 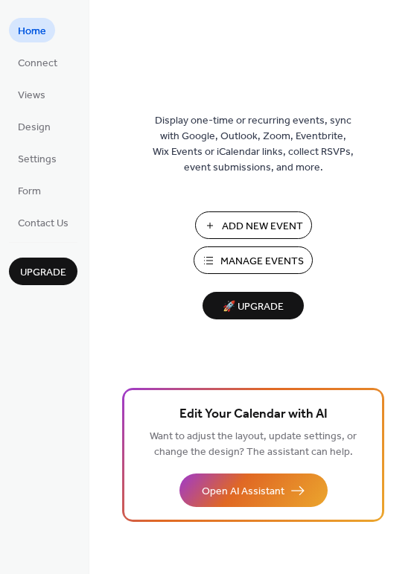 I want to click on a: Home, so click(x=32, y=30).